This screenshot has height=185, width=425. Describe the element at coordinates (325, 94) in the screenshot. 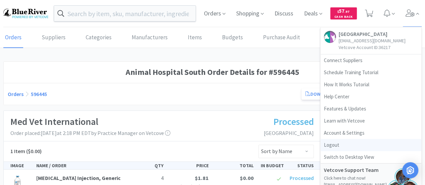

I see `a: Download CSV` at that location.